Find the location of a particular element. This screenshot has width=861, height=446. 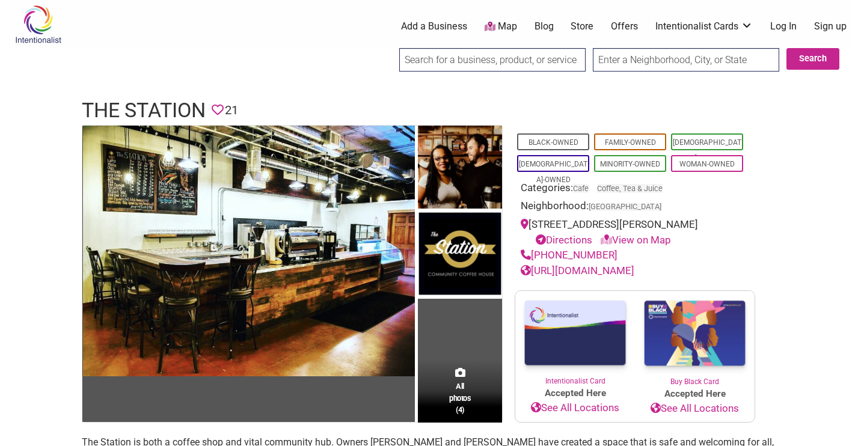

a: Directions is located at coordinates (564, 240).